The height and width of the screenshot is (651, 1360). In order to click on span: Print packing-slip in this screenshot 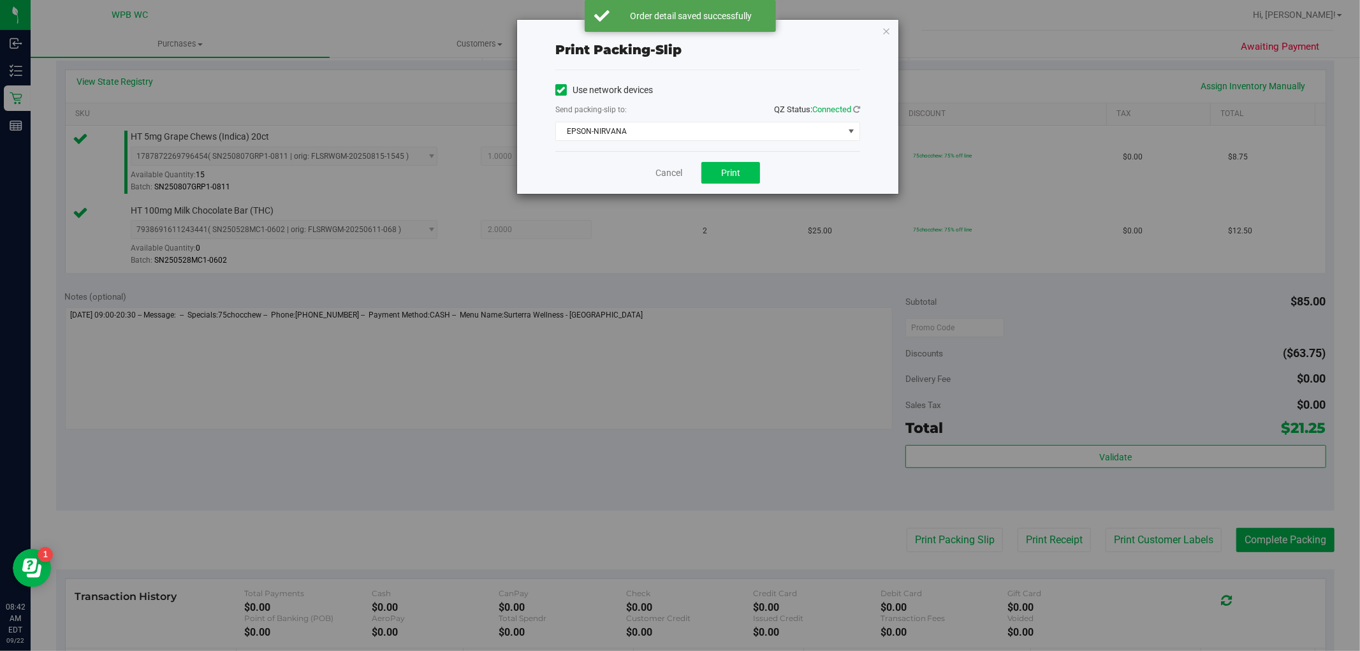, I will do `click(619, 50)`.